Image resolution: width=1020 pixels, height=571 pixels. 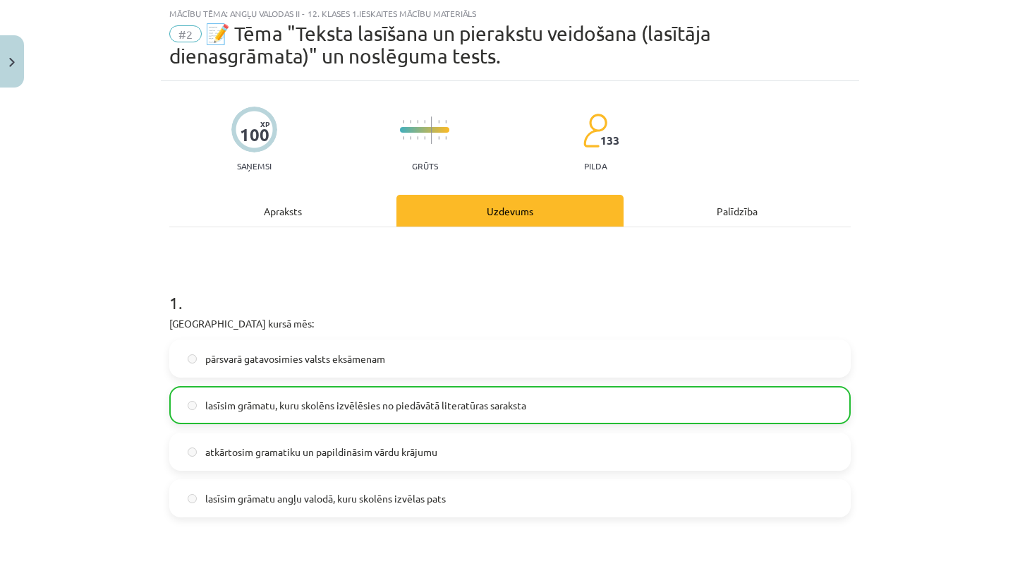 I want to click on span: atkārtosim gramatiku un papildināsim vārdu krājumu, so click(x=321, y=451).